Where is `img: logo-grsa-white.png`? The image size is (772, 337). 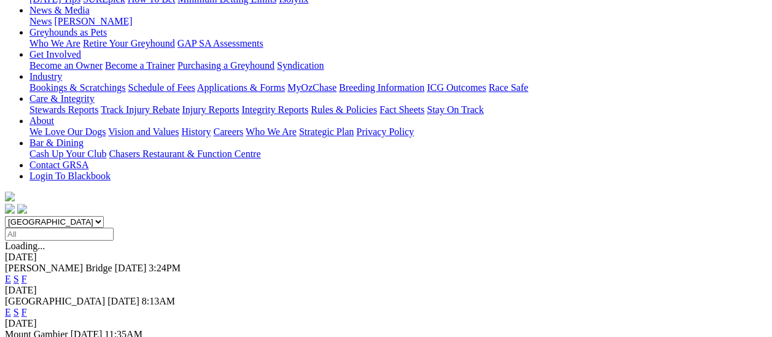
img: logo-grsa-white.png is located at coordinates (10, 197).